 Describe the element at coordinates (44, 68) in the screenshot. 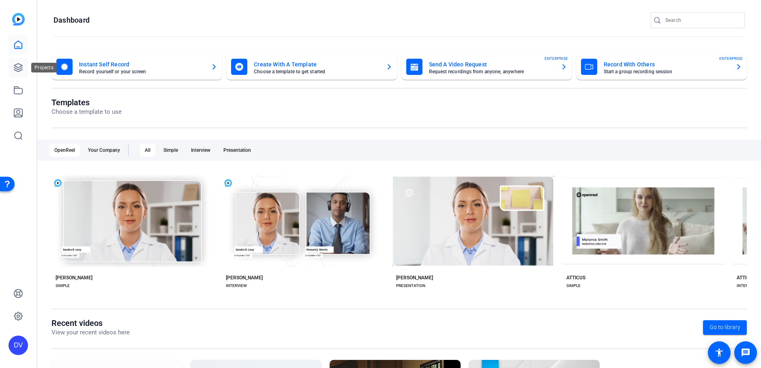

I see `div: Projects` at that location.